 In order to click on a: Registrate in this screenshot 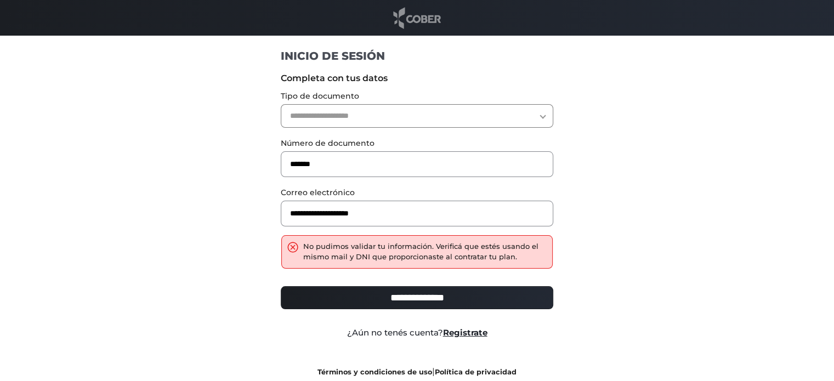, I will do `click(465, 332)`.